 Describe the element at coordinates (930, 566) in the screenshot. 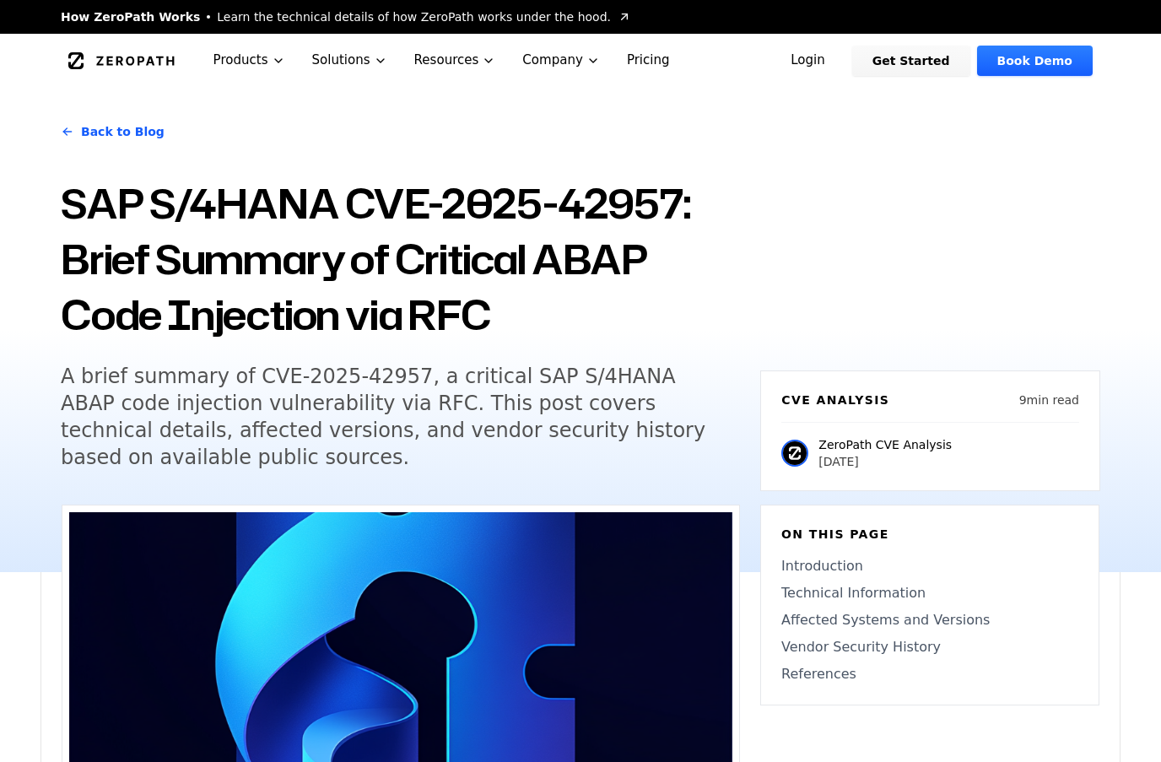

I see `a: Introduction` at that location.